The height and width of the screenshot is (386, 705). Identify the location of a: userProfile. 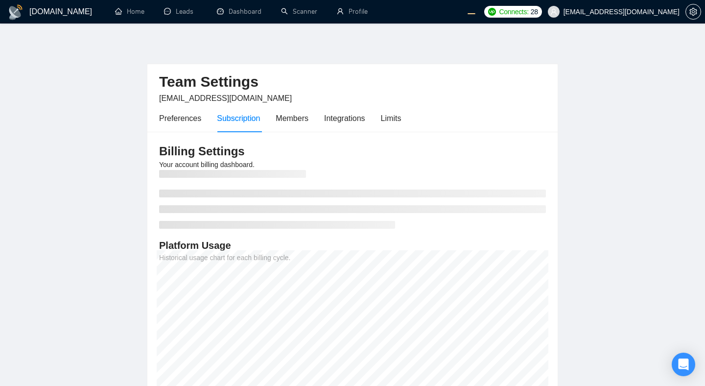
(352, 11).